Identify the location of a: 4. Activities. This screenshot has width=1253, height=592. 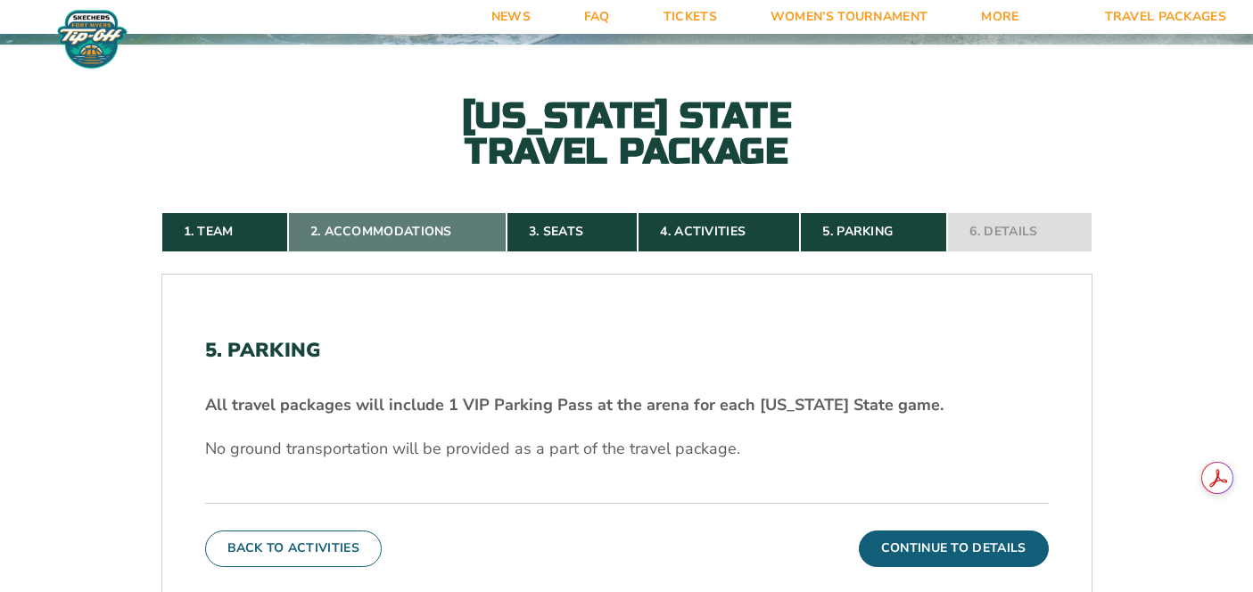
(719, 232).